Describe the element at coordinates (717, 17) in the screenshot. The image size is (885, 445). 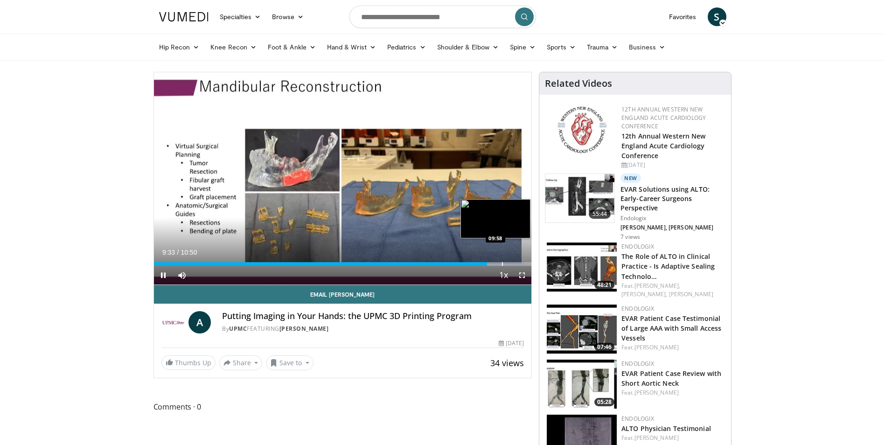
I see `a: S` at that location.